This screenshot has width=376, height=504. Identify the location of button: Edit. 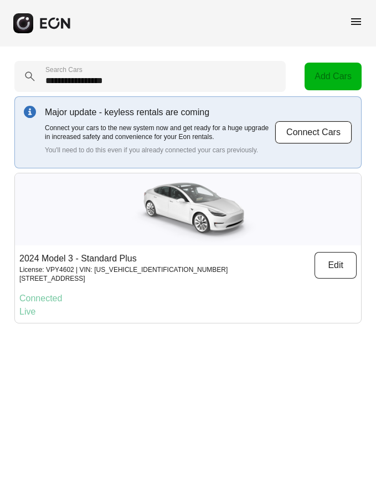
(335, 265).